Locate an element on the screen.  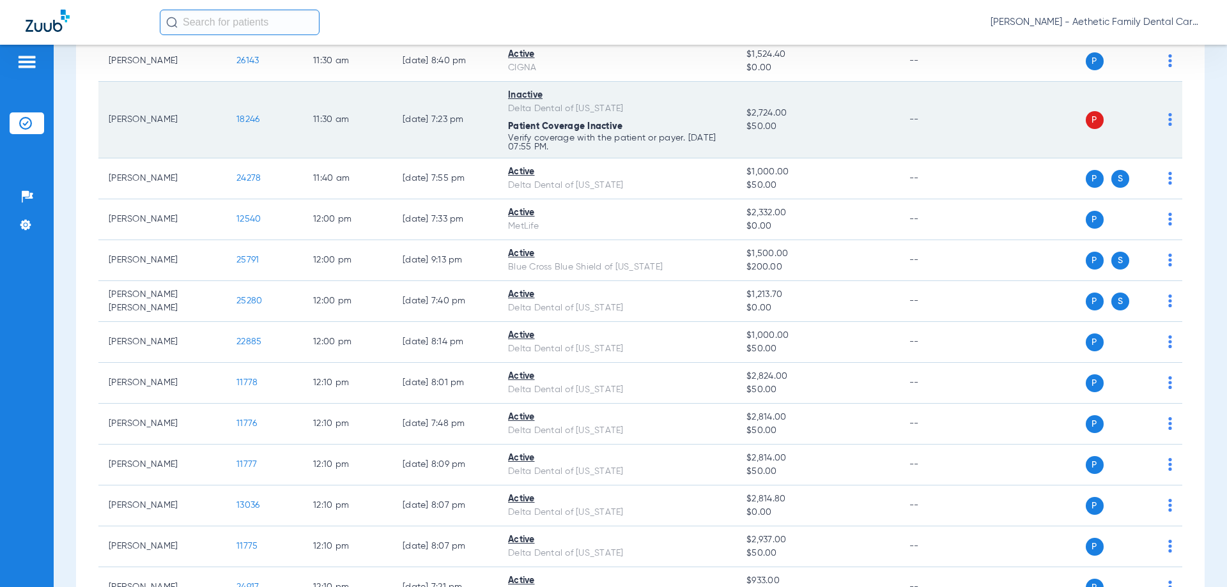
span: $2,332.00 is located at coordinates (817, 213).